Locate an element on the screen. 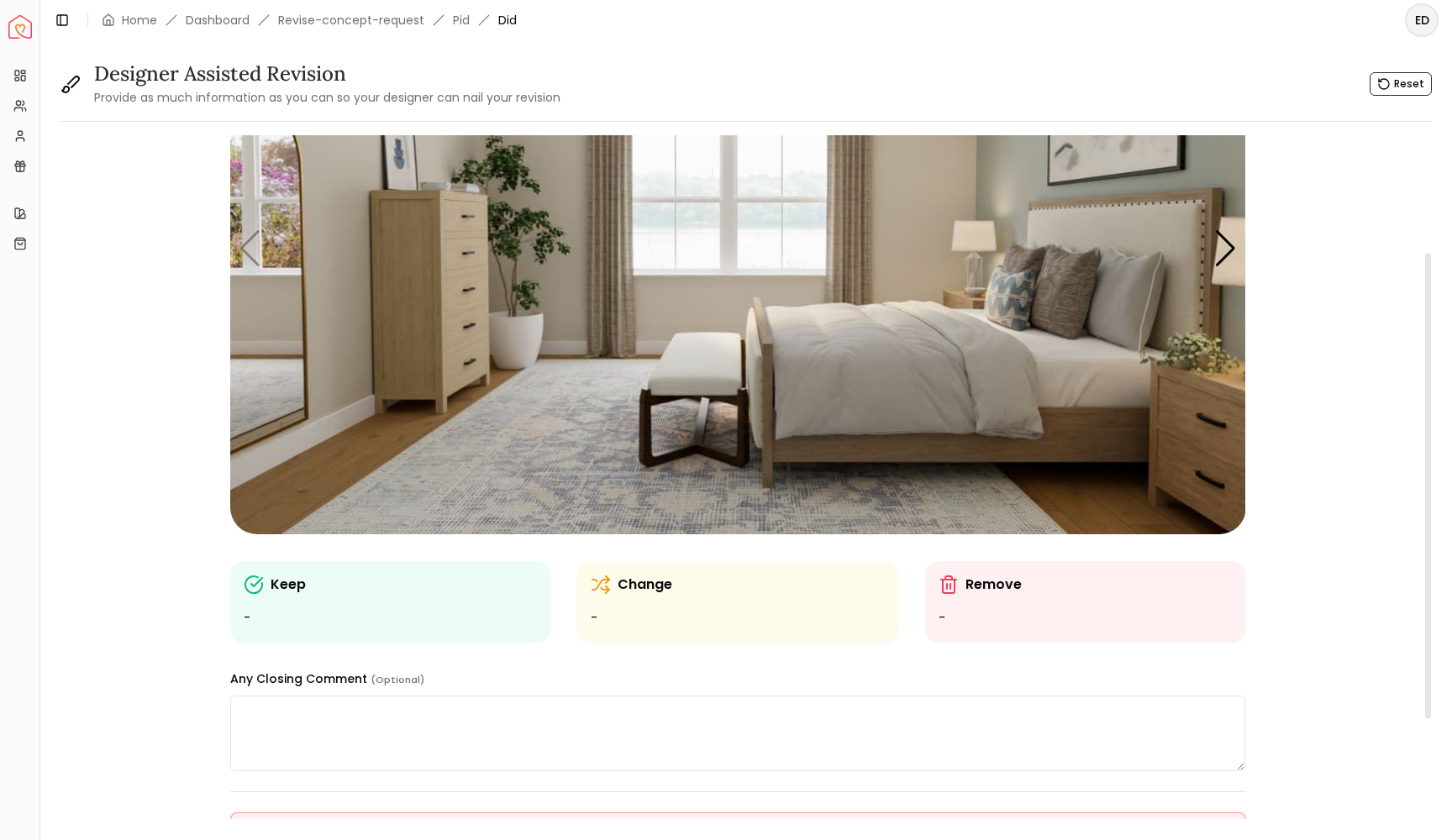 This screenshot has width=1452, height=840. span: Did is located at coordinates (507, 21).